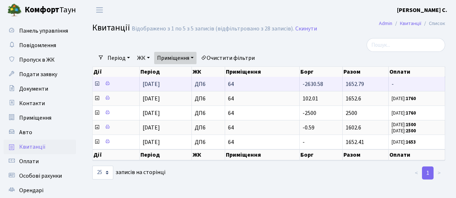  Describe the element at coordinates (42, 10) in the screenshot. I see `b: Комфорт` at that location.